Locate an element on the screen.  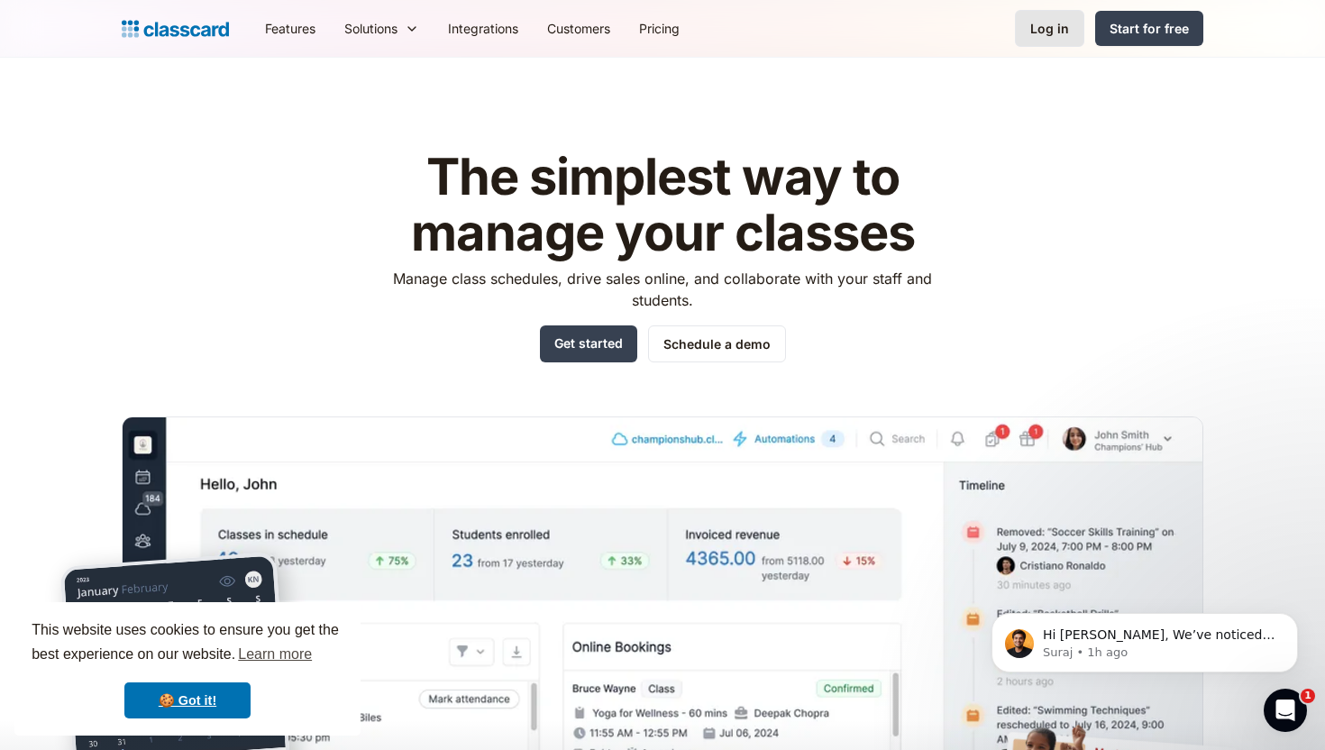
a: Integrations is located at coordinates (483, 28).